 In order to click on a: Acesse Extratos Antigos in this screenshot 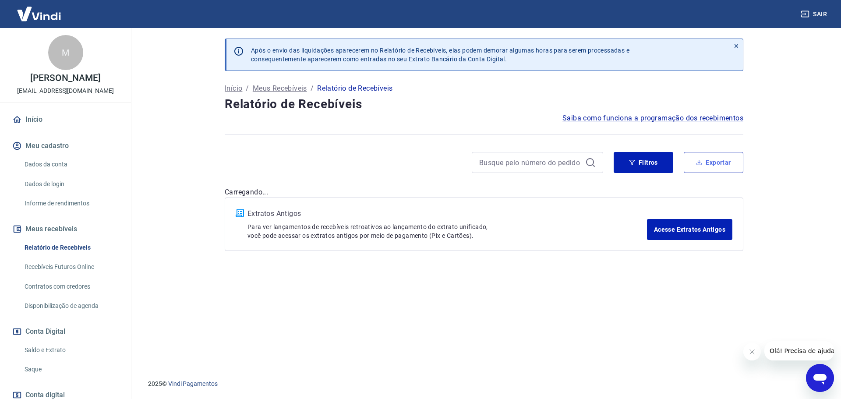, I will do `click(689, 229)`.